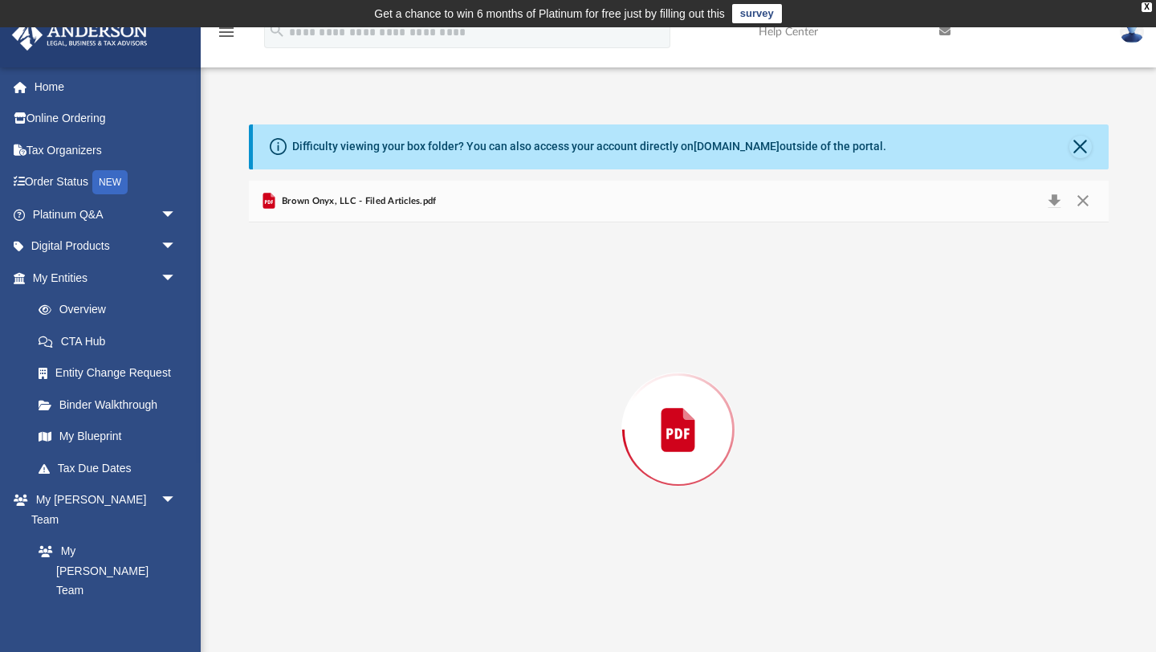  Describe the element at coordinates (679, 409) in the screenshot. I see `div: Preview` at that location.